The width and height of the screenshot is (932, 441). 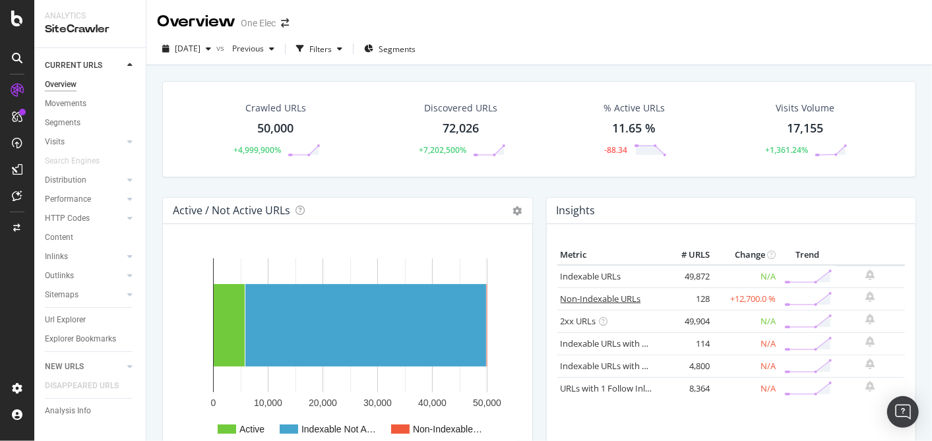 I want to click on div: 17,155, so click(x=805, y=129).